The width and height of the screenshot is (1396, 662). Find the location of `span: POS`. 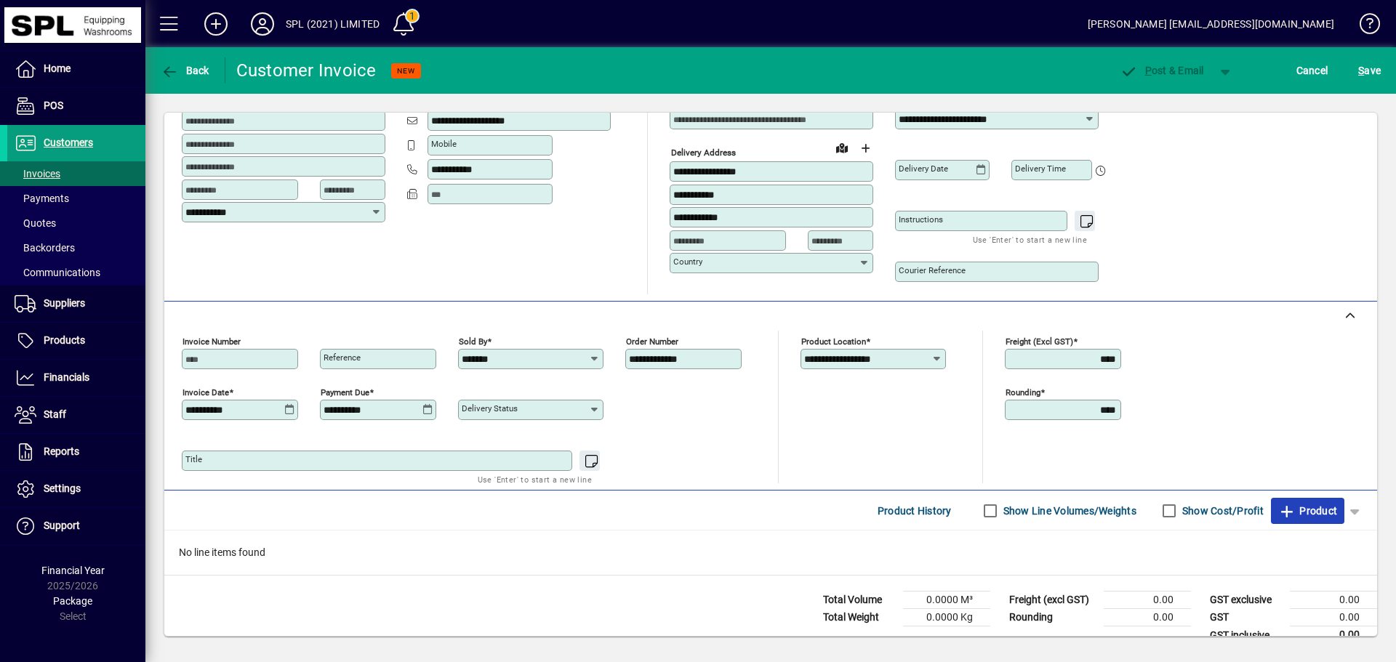

span: POS is located at coordinates (53, 105).